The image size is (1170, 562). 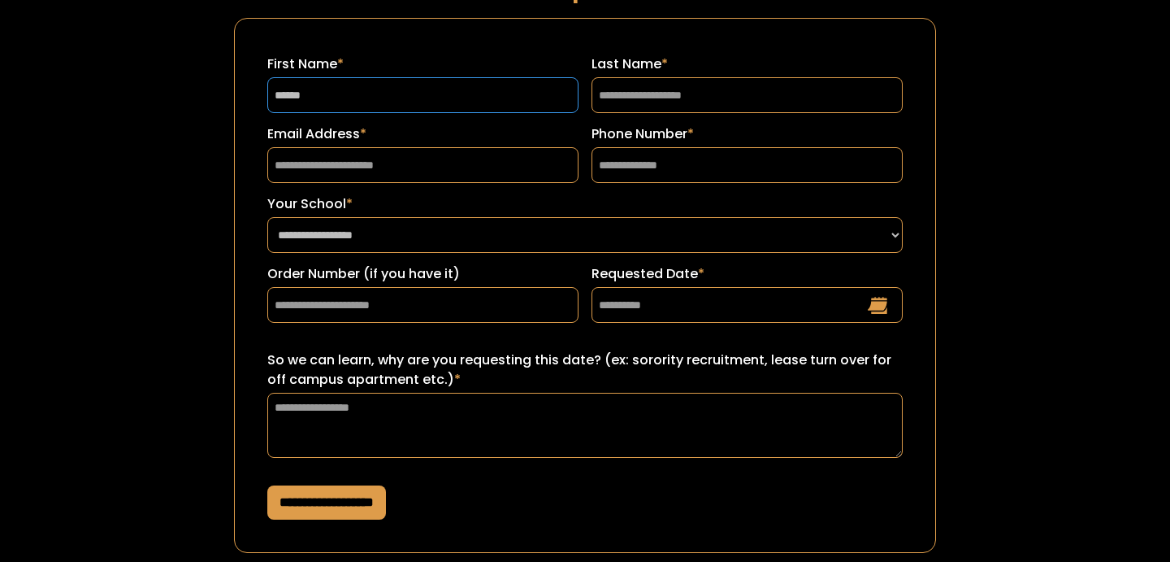 What do you see at coordinates (585, 370) in the screenshot?
I see `label: So we can learn, why are you requesting this date? (ex: sorority recruitment, lease turn over for...` at bounding box center [585, 370].